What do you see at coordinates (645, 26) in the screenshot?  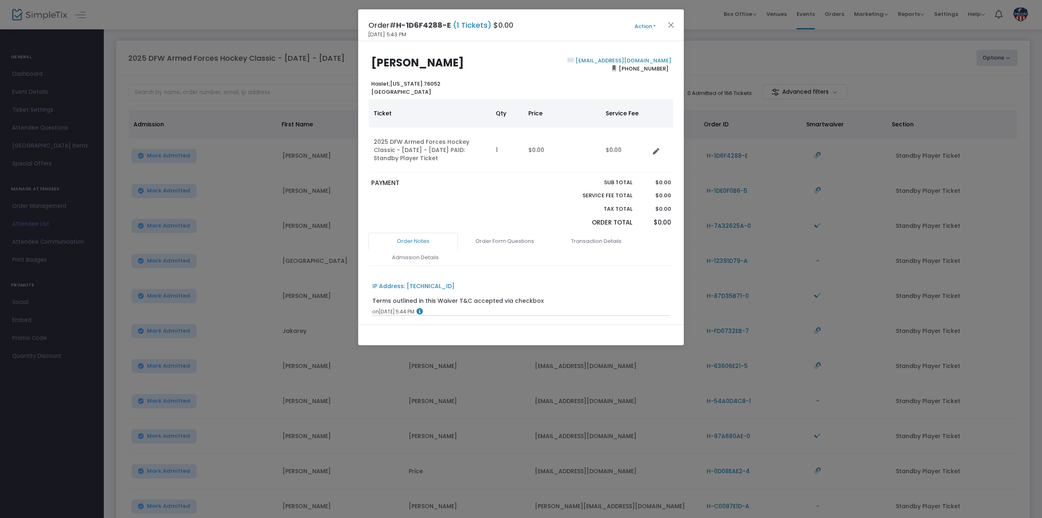 I see `button: Action` at bounding box center [645, 26].